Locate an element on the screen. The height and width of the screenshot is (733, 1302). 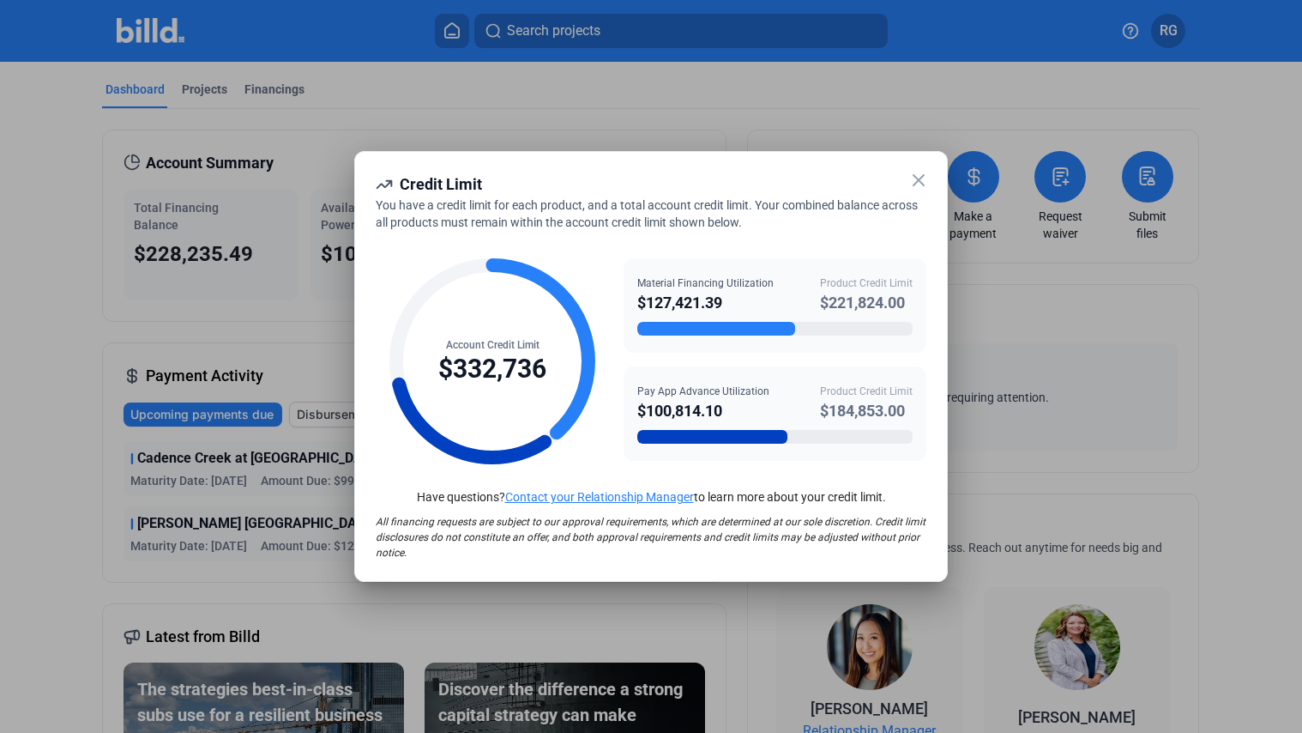
span: Credit Limit is located at coordinates (441, 184).